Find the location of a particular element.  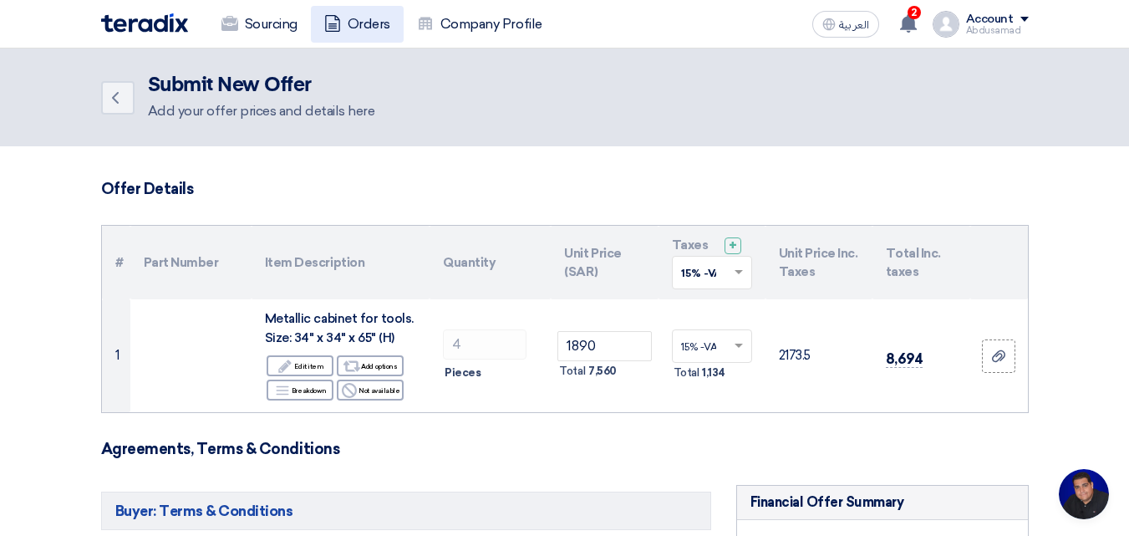

div: Not available is located at coordinates (370, 390).